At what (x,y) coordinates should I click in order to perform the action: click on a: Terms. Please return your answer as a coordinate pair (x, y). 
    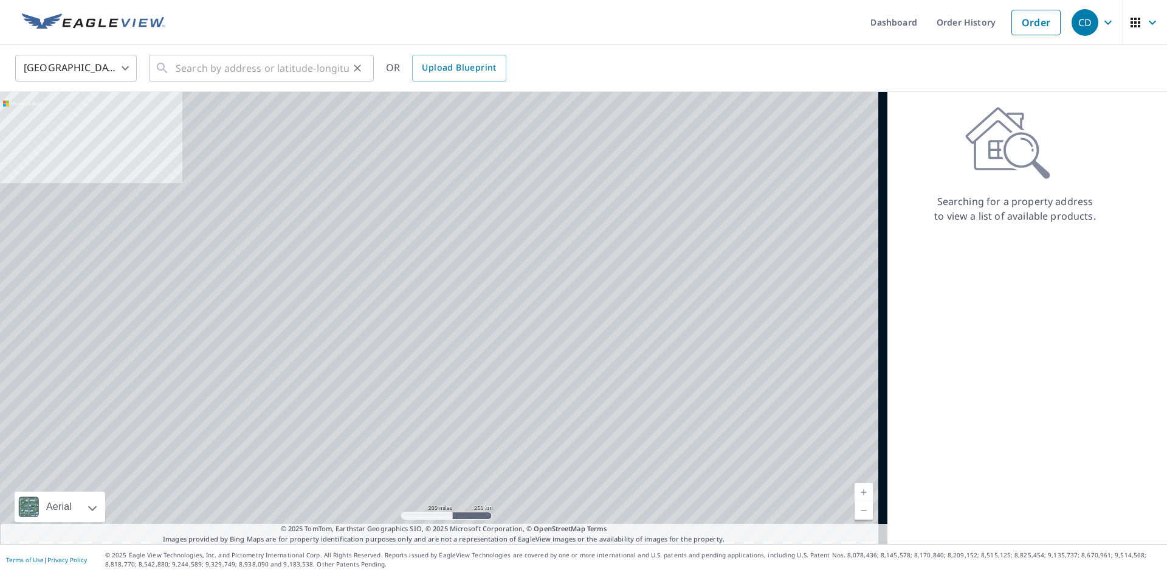
    Looking at the image, I should click on (597, 528).